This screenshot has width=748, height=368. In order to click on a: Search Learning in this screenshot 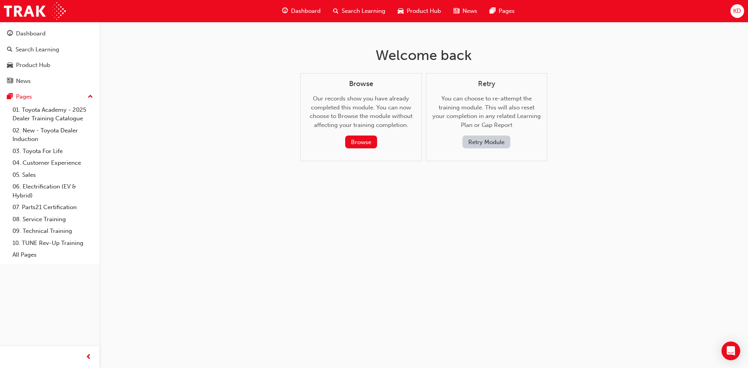, I will do `click(49, 49)`.